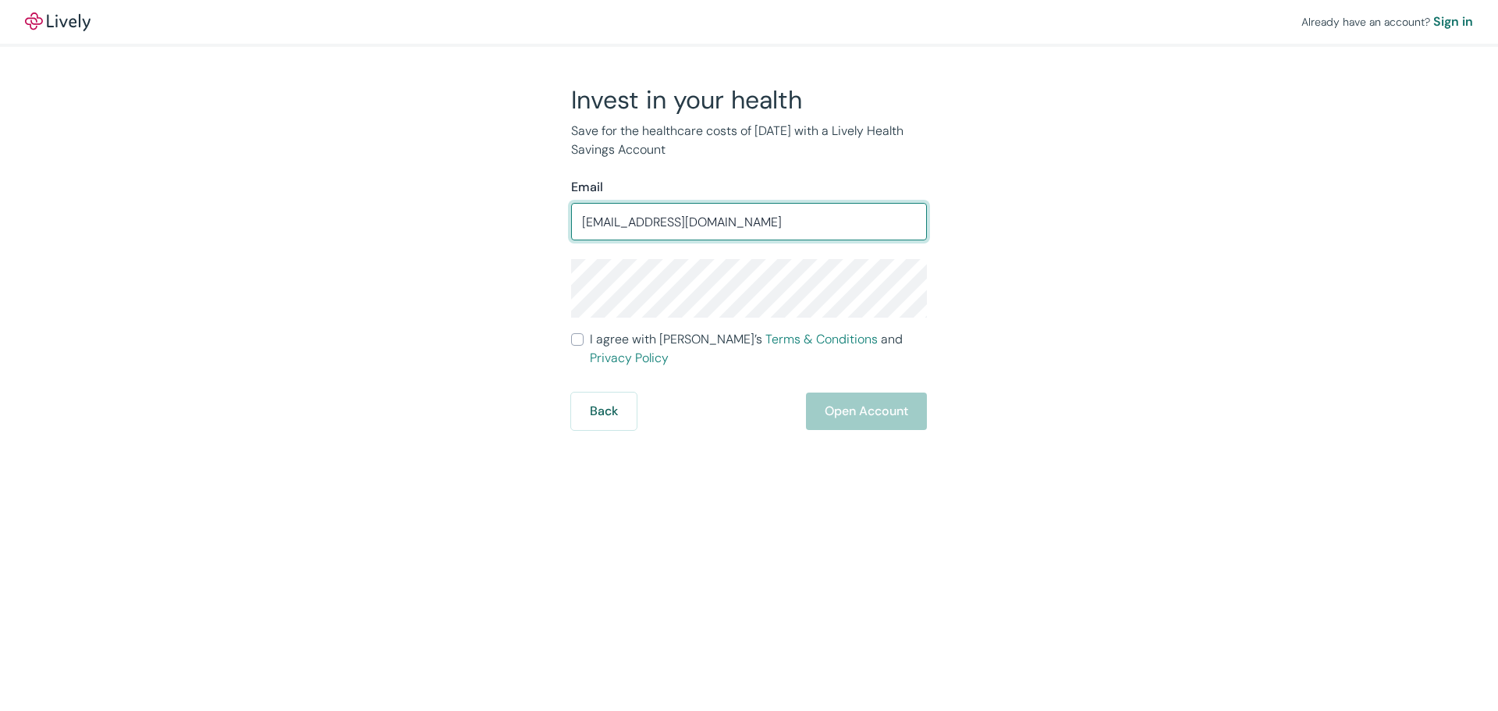 Image resolution: width=1498 pixels, height=711 pixels. What do you see at coordinates (1387, 22) in the screenshot?
I see `div: Already have an account?` at bounding box center [1387, 22].